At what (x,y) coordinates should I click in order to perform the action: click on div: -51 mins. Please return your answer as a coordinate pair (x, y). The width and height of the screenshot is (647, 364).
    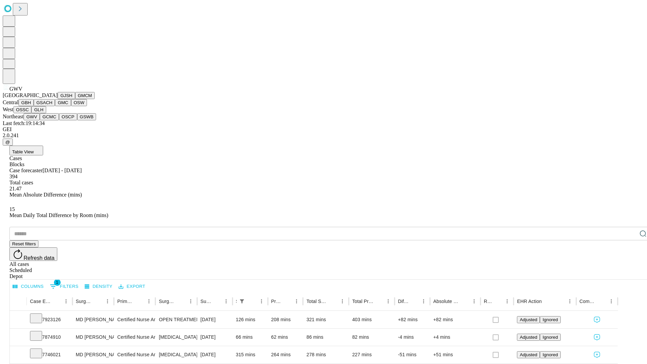
    Looking at the image, I should click on (412, 354).